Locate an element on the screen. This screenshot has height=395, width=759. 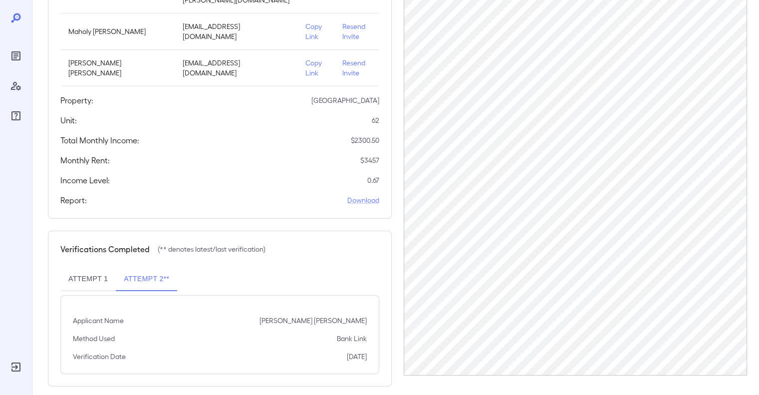
button: Attempt 2** is located at coordinates (146, 279).